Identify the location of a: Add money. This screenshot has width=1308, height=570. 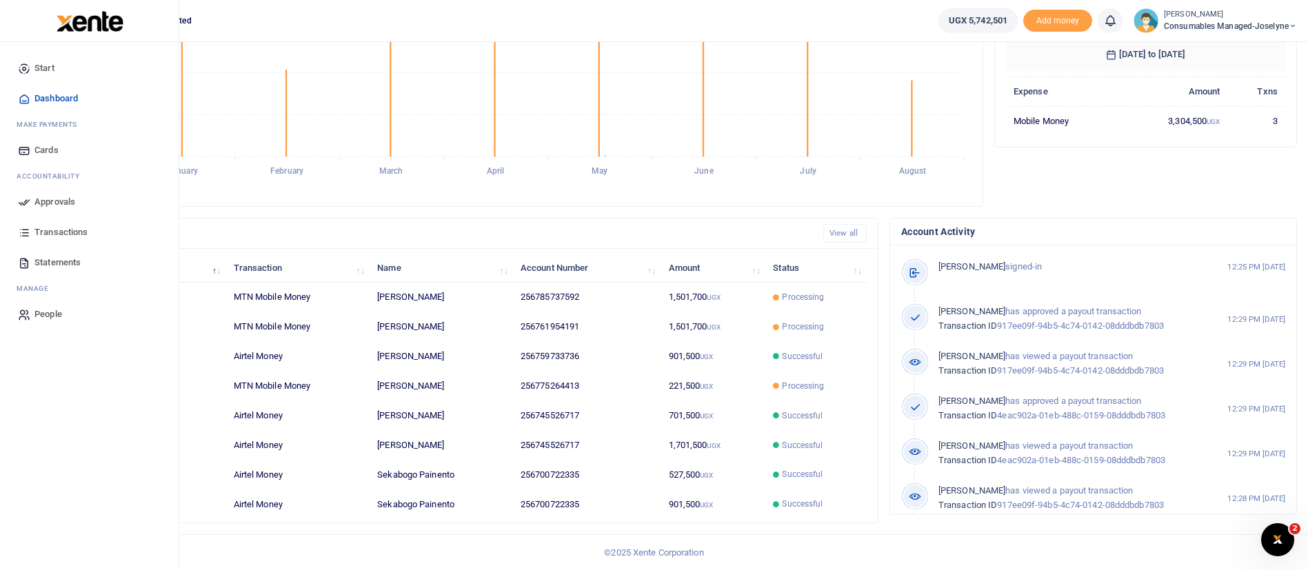
(1058, 19).